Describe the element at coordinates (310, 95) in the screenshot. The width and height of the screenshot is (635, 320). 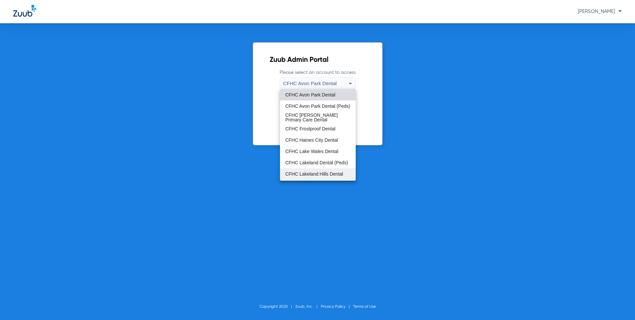
I see `span: CFHC Avon Park Dental` at that location.